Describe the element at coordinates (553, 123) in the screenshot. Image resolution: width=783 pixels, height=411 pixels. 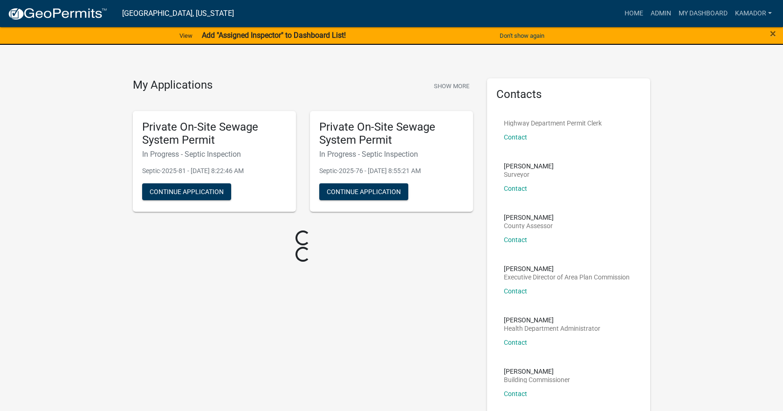
I see `p: Highway Department Permit Clerk` at that location.